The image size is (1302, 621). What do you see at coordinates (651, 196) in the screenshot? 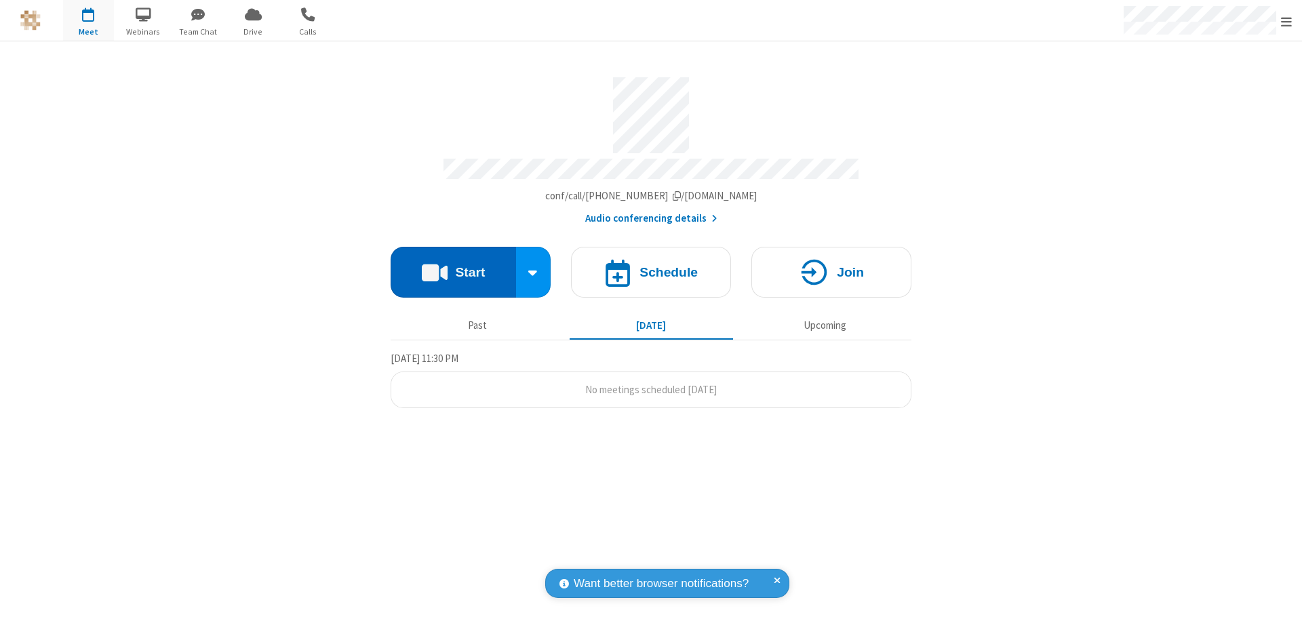
I see `button: Copy my meeting room linkCopy my meeting room link` at bounding box center [651, 196].